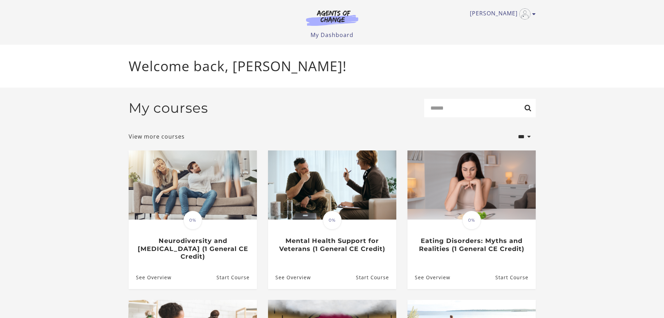 The height and width of the screenshot is (318, 664). Describe the element at coordinates (168, 108) in the screenshot. I see `h2: My courses` at that location.